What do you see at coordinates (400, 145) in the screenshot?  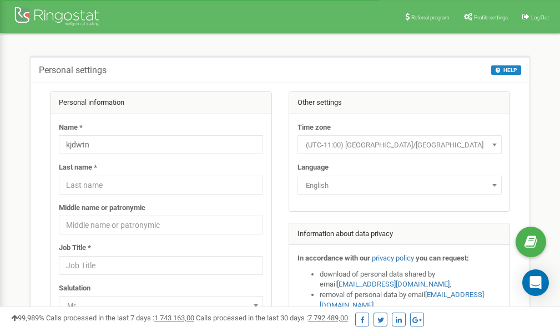 I see `span: (UTC-11:00) Pacific/Midway` at bounding box center [400, 145].